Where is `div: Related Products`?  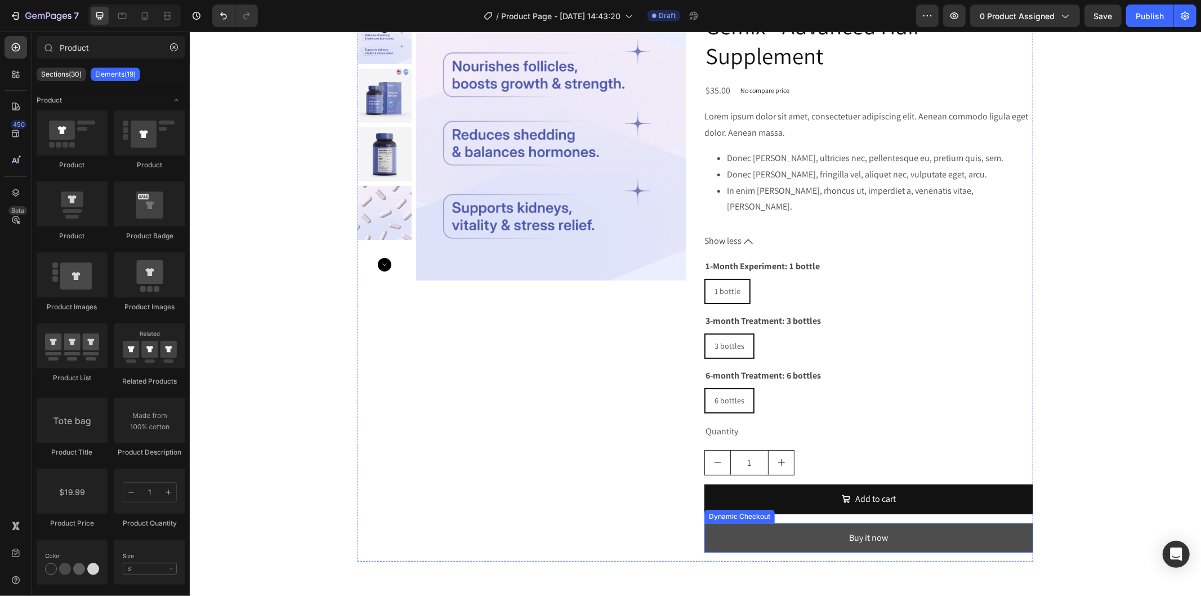 div: Related Products is located at coordinates (150, 381).